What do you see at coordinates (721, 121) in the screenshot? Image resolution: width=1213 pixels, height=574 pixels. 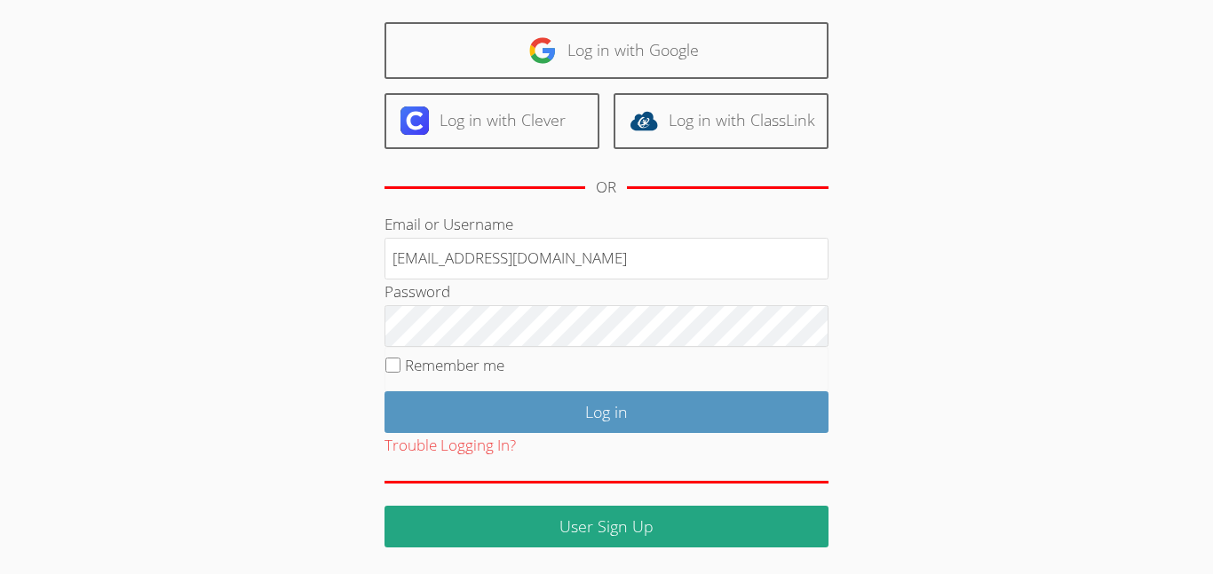 I see `a: Log in with ClassLink` at bounding box center [721, 121].